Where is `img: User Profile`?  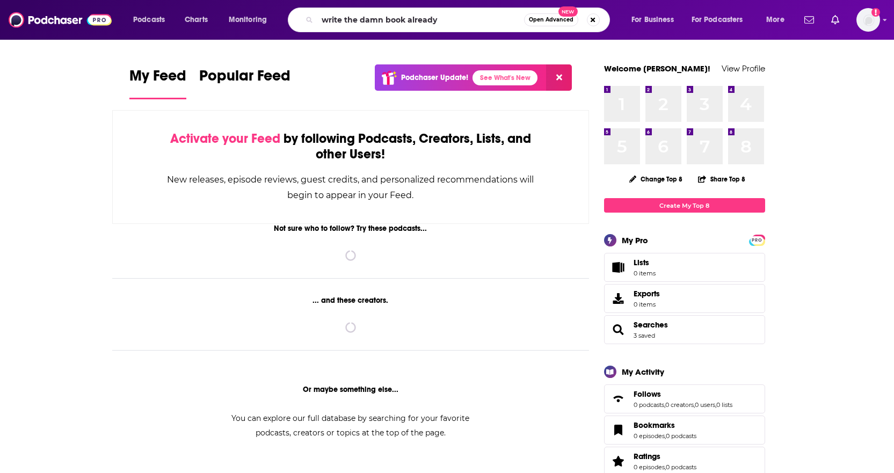
img: User Profile is located at coordinates (868, 20).